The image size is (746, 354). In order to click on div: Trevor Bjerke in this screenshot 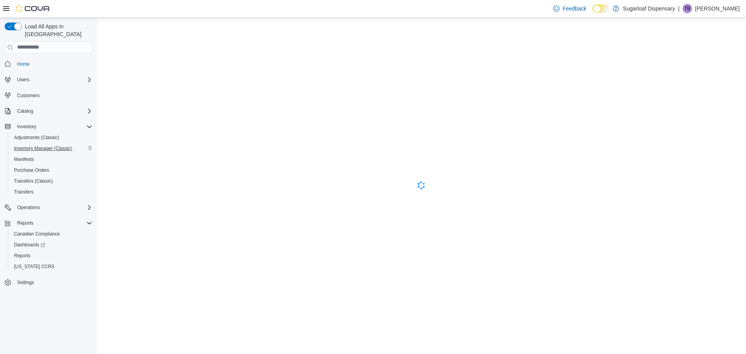, I will do `click(688, 9)`.